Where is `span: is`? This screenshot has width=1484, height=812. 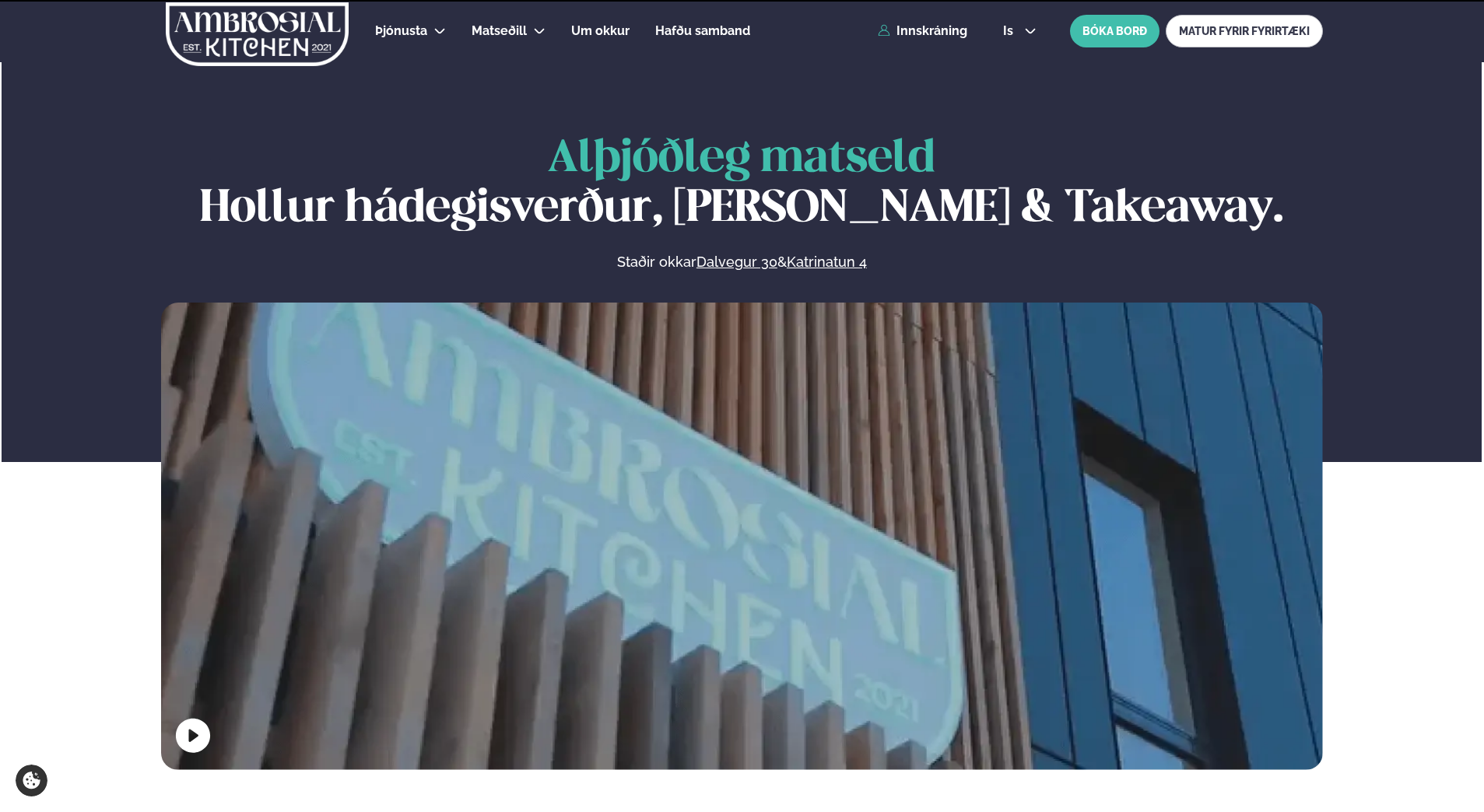
span: is is located at coordinates (1010, 31).